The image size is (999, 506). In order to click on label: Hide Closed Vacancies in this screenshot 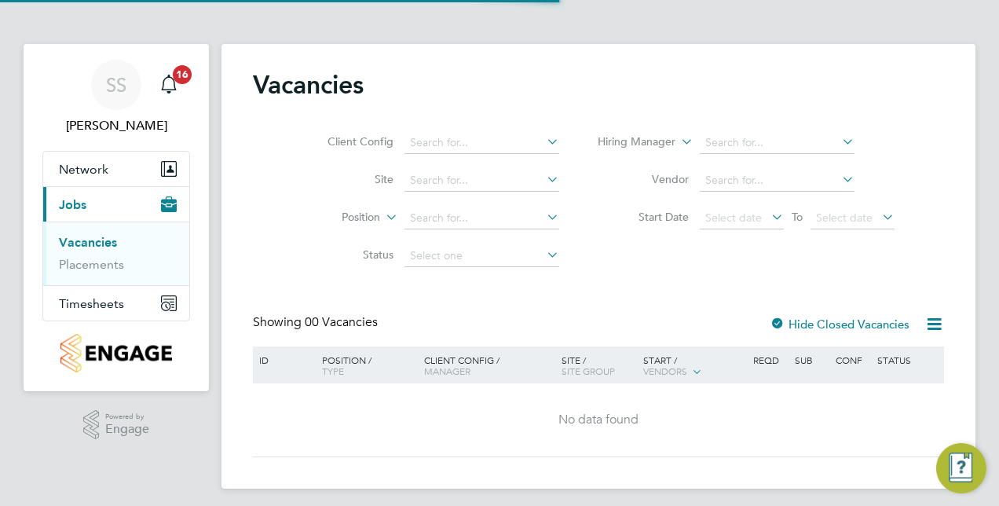, I will do `click(840, 324)`.